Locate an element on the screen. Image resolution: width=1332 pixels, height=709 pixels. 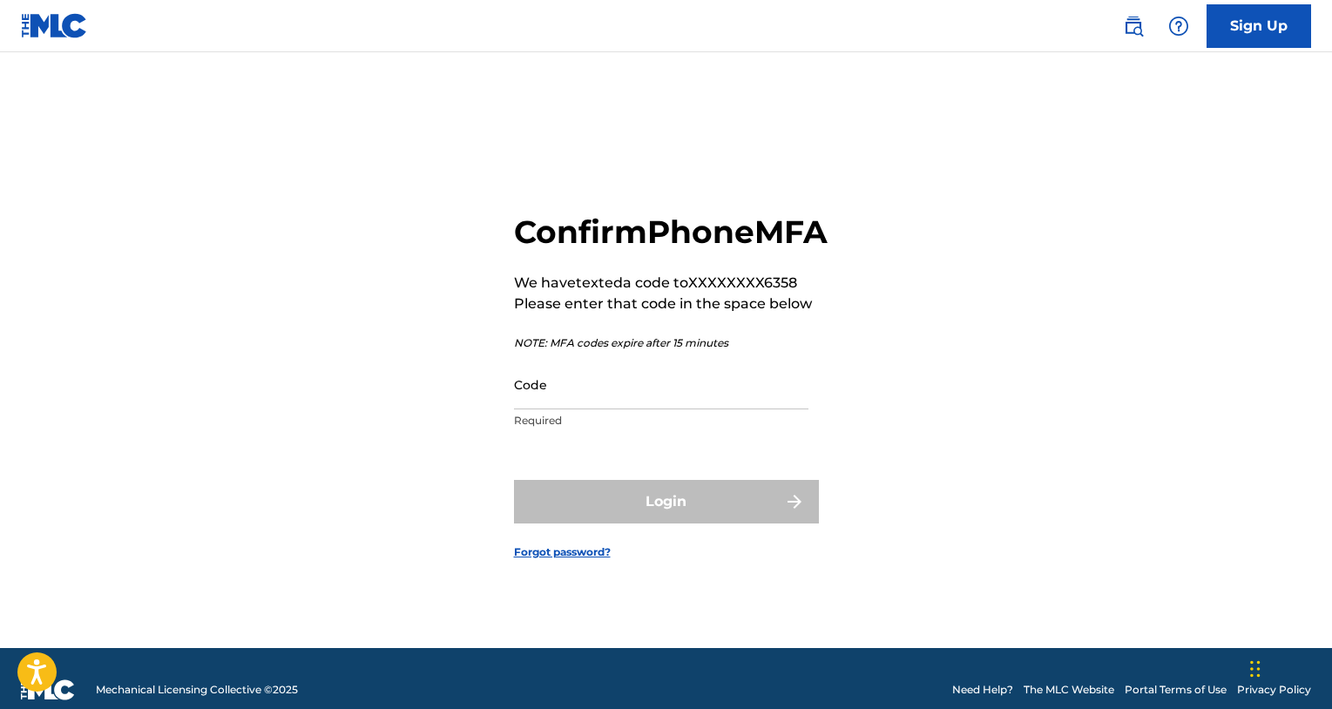
p: Required is located at coordinates (661, 421).